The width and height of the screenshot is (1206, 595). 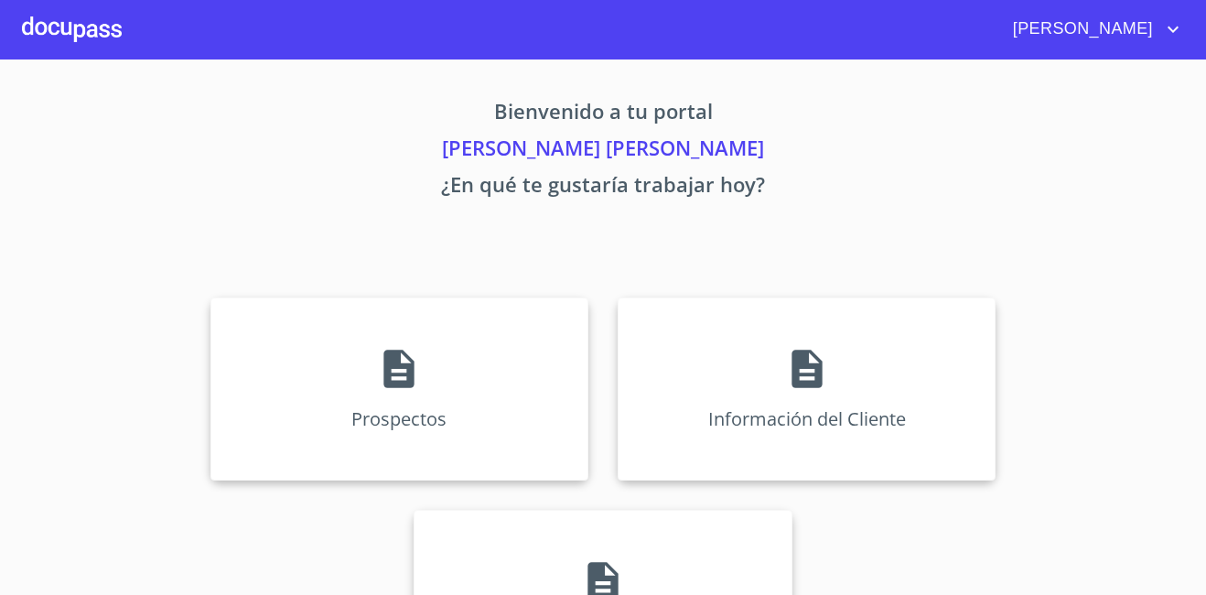 I want to click on button: account of current user, so click(x=1092, y=29).